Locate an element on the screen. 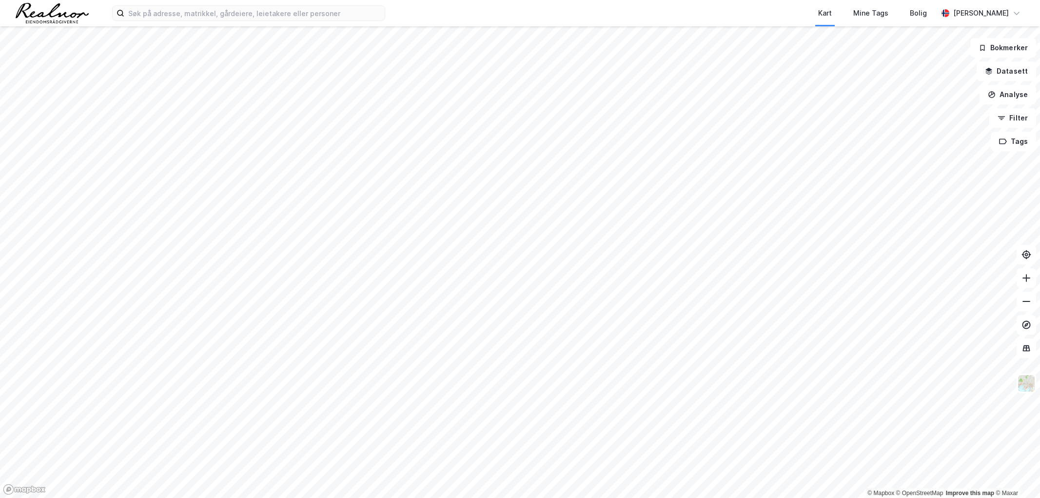 The height and width of the screenshot is (498, 1040). a: Mapbox is located at coordinates (881, 493).